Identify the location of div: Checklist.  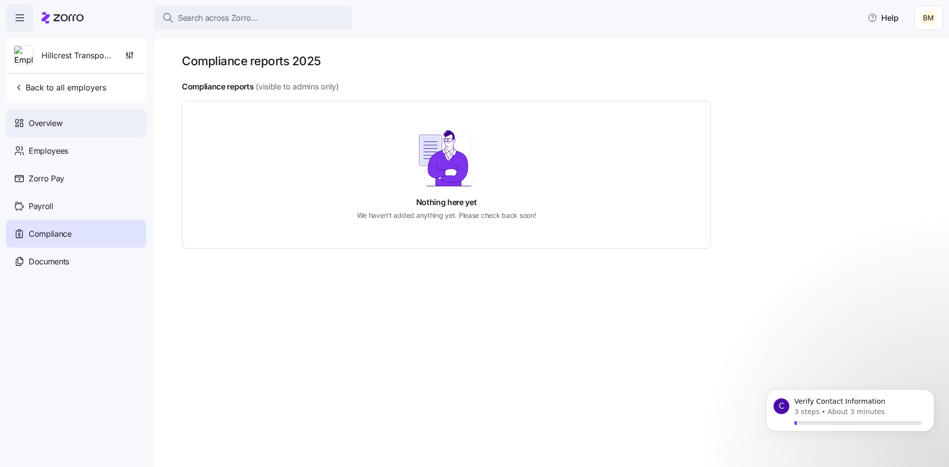
(30, 28).